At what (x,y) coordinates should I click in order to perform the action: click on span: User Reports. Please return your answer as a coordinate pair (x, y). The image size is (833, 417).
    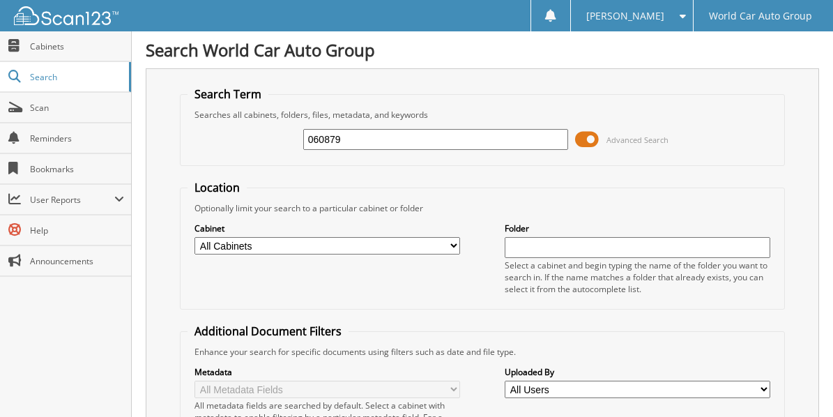
    Looking at the image, I should click on (72, 199).